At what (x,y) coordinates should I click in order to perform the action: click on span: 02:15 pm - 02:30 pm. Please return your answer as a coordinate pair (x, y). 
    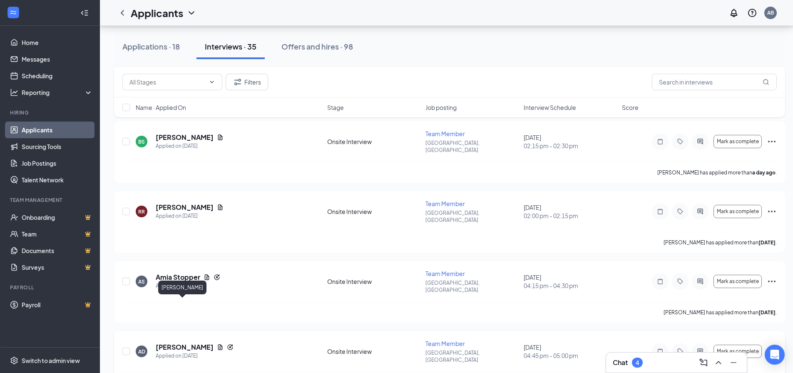
    Looking at the image, I should click on (570, 146).